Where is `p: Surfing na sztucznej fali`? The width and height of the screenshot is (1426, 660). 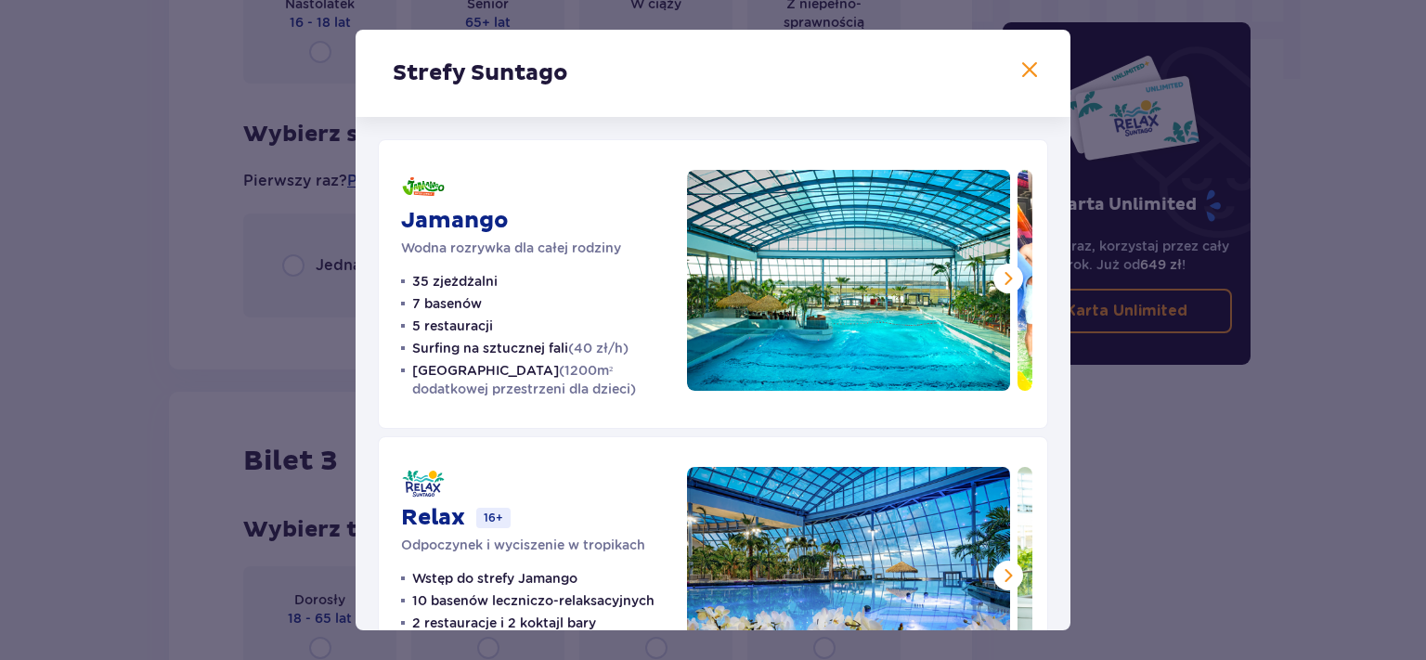
p: Surfing na sztucznej fali is located at coordinates (520, 348).